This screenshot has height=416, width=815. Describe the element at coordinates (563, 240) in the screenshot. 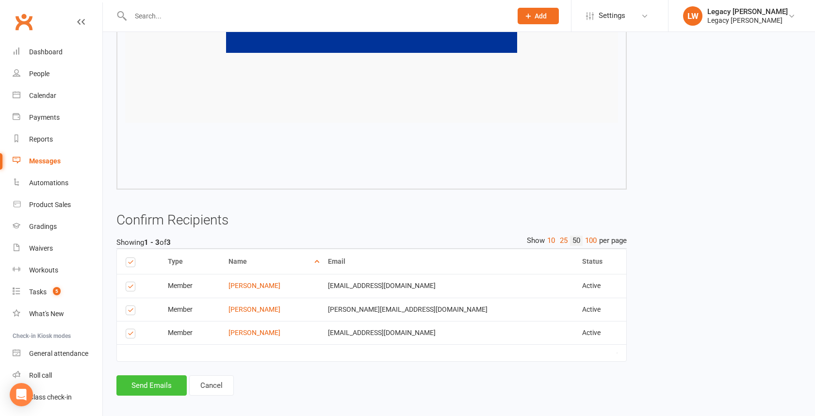

I see `a: 25` at that location.